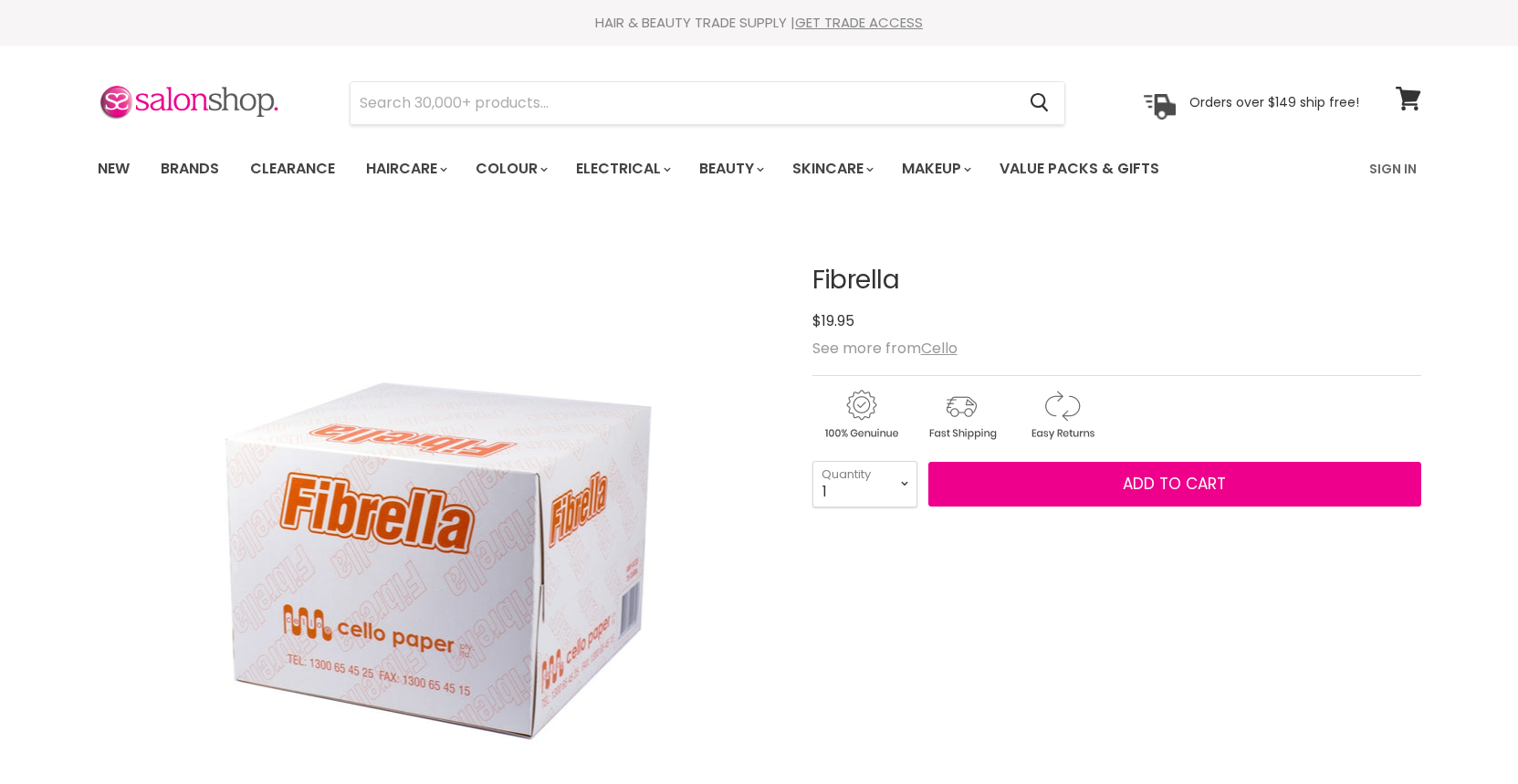  I want to click on img: shipping.gif, so click(961, 415).